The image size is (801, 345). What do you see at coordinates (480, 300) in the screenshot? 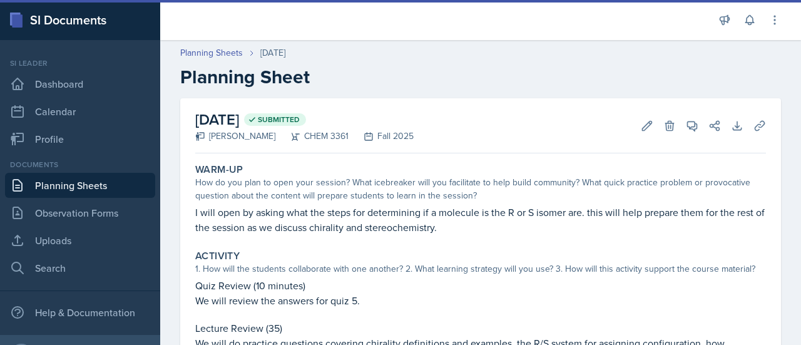
I see `p: We will review the answers for quiz 5.` at bounding box center [480, 300].